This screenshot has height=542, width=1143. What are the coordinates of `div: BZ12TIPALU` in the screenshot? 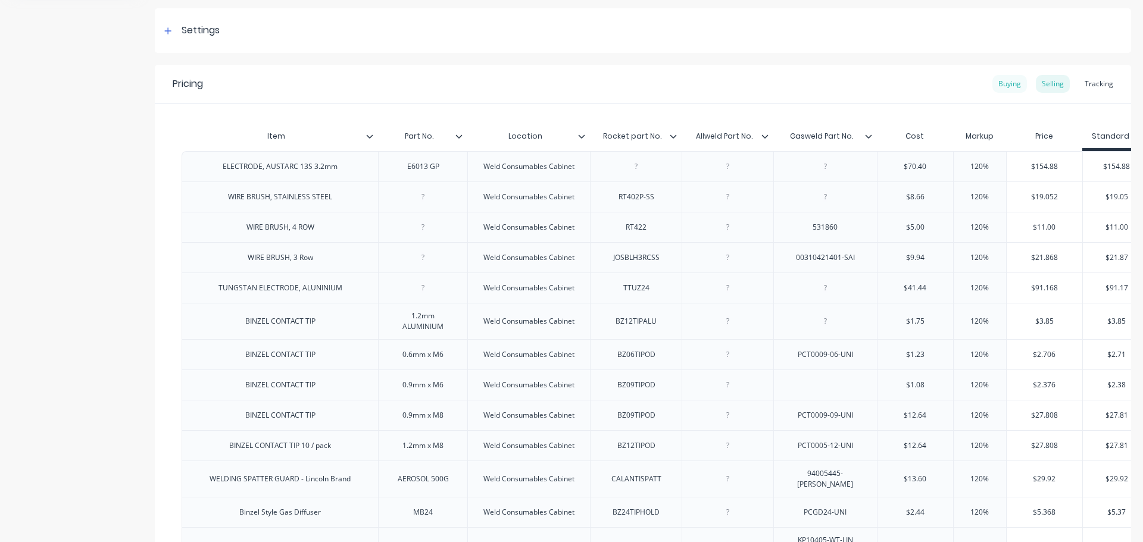 It's located at (636, 322).